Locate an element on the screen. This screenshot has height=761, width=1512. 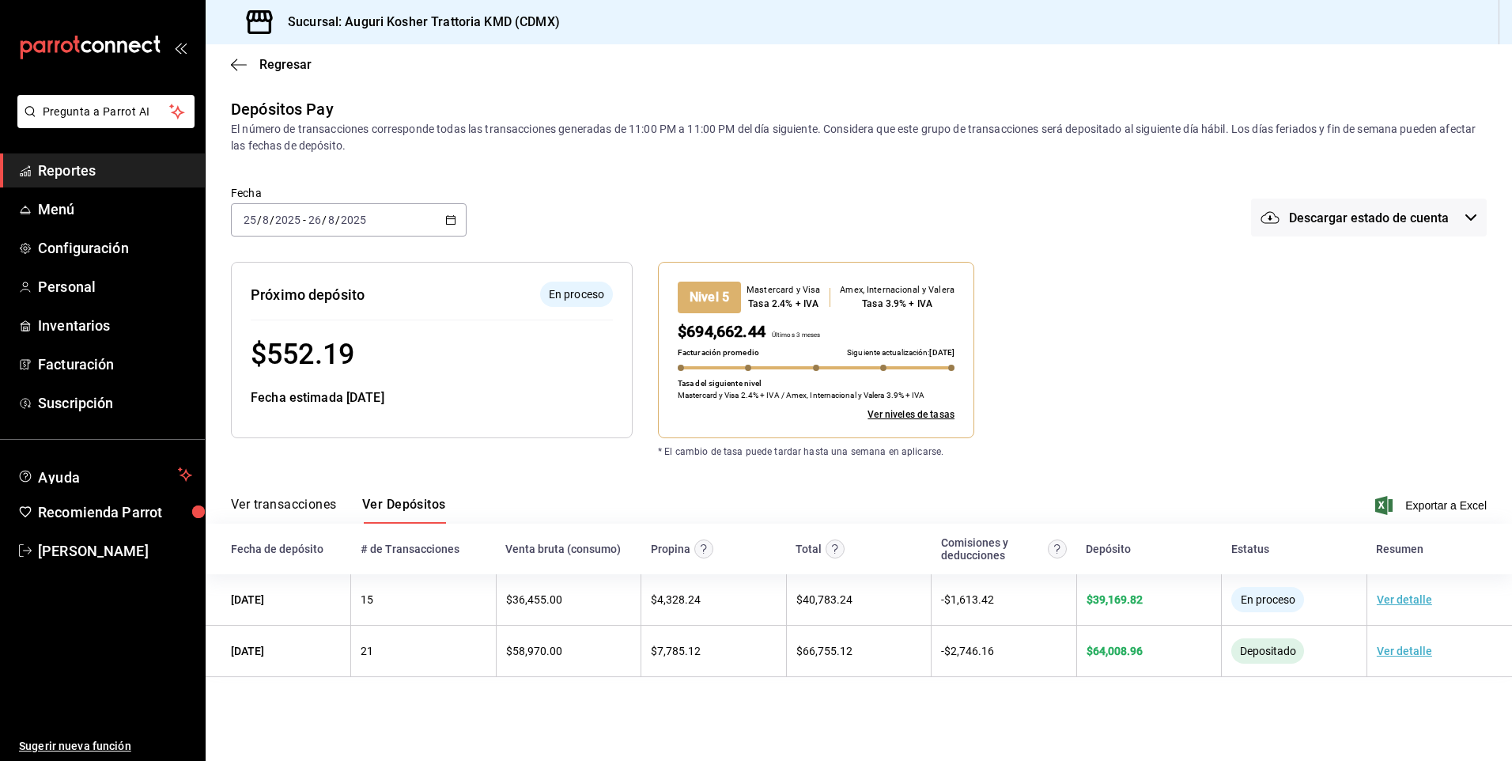
span: Regresar is located at coordinates (285, 64).